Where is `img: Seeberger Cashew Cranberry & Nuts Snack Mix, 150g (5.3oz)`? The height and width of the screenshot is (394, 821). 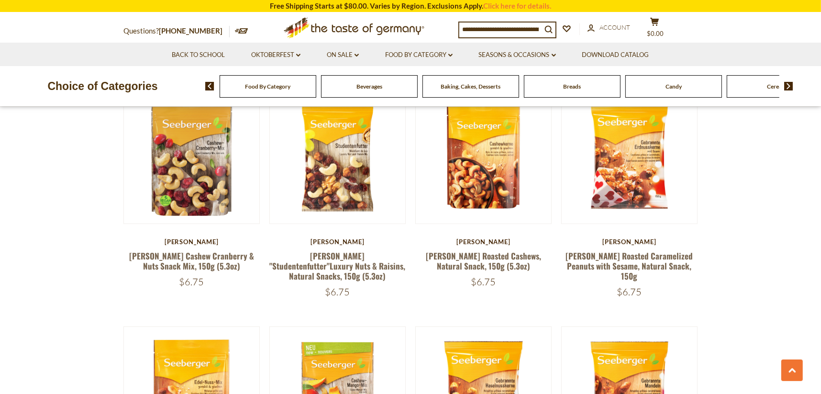 img: Seeberger Cashew Cranberry & Nuts Snack Mix, 150g (5.3oz) is located at coordinates (191, 156).